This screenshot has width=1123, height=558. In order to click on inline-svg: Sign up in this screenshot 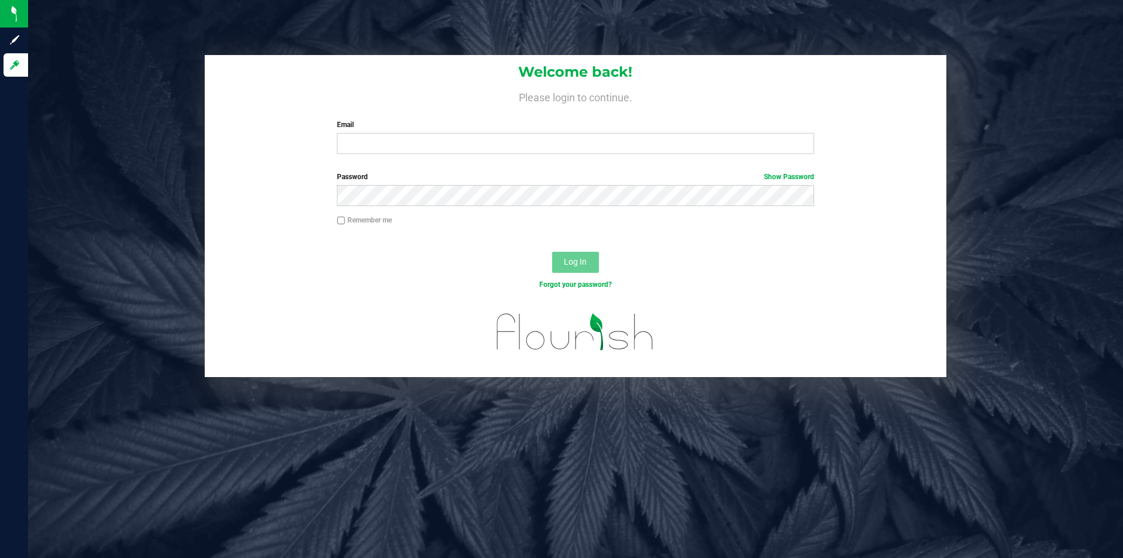, I will do `click(15, 40)`.